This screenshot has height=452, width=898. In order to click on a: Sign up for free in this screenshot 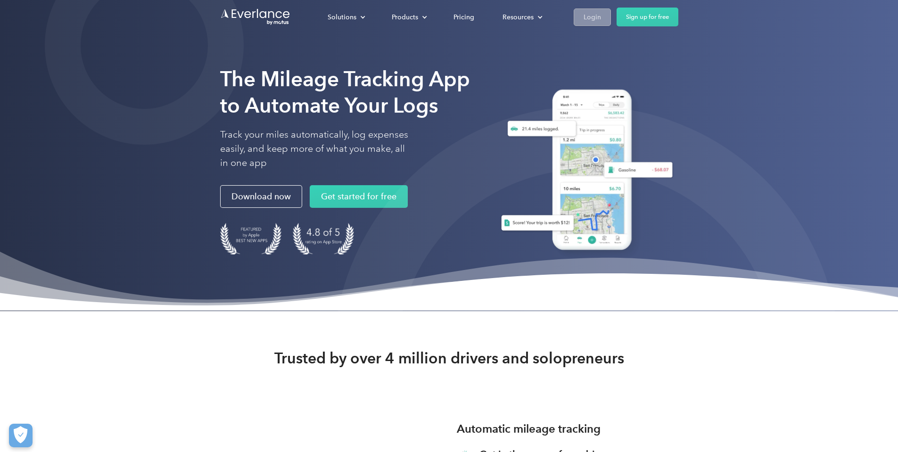, I will do `click(648, 17)`.